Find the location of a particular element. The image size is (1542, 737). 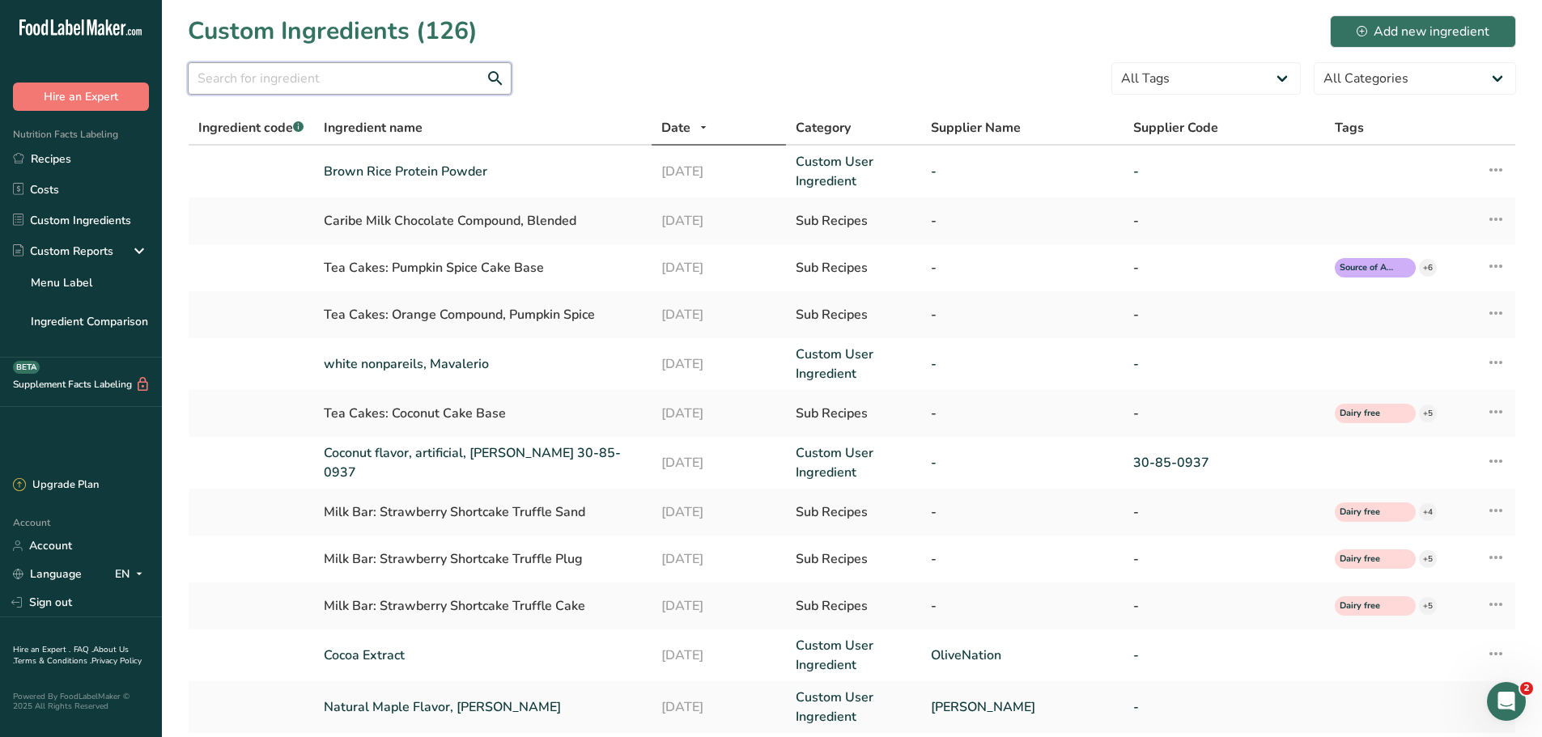

a: white nonpareils, Mavalerio is located at coordinates (482, 364).